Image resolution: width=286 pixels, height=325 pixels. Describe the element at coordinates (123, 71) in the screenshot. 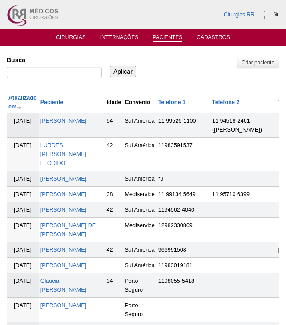

I see `input: Aplicar` at that location.